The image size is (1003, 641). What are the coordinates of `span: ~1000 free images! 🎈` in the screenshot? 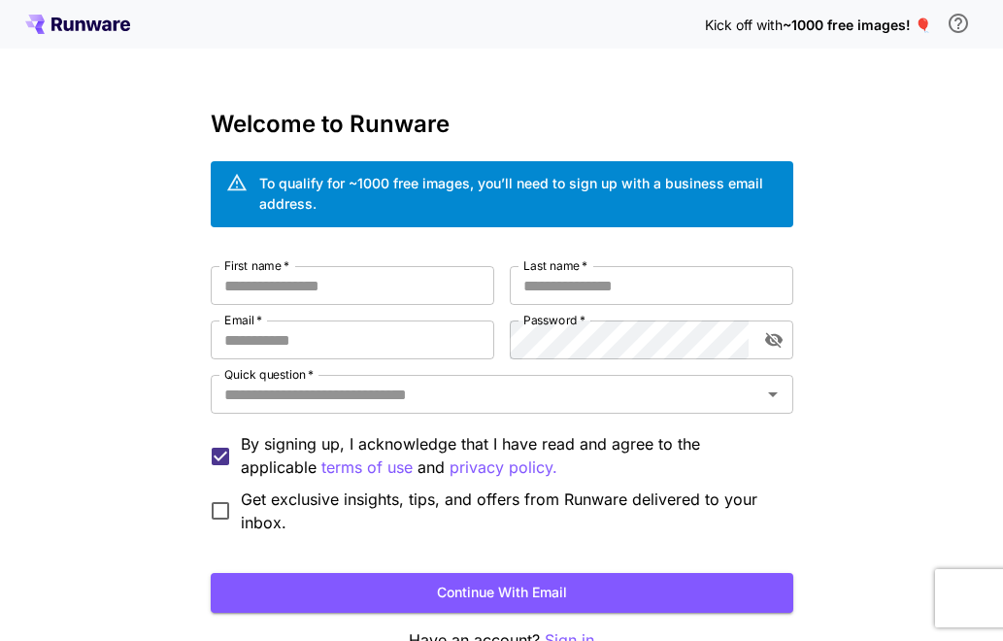 It's located at (857, 24).